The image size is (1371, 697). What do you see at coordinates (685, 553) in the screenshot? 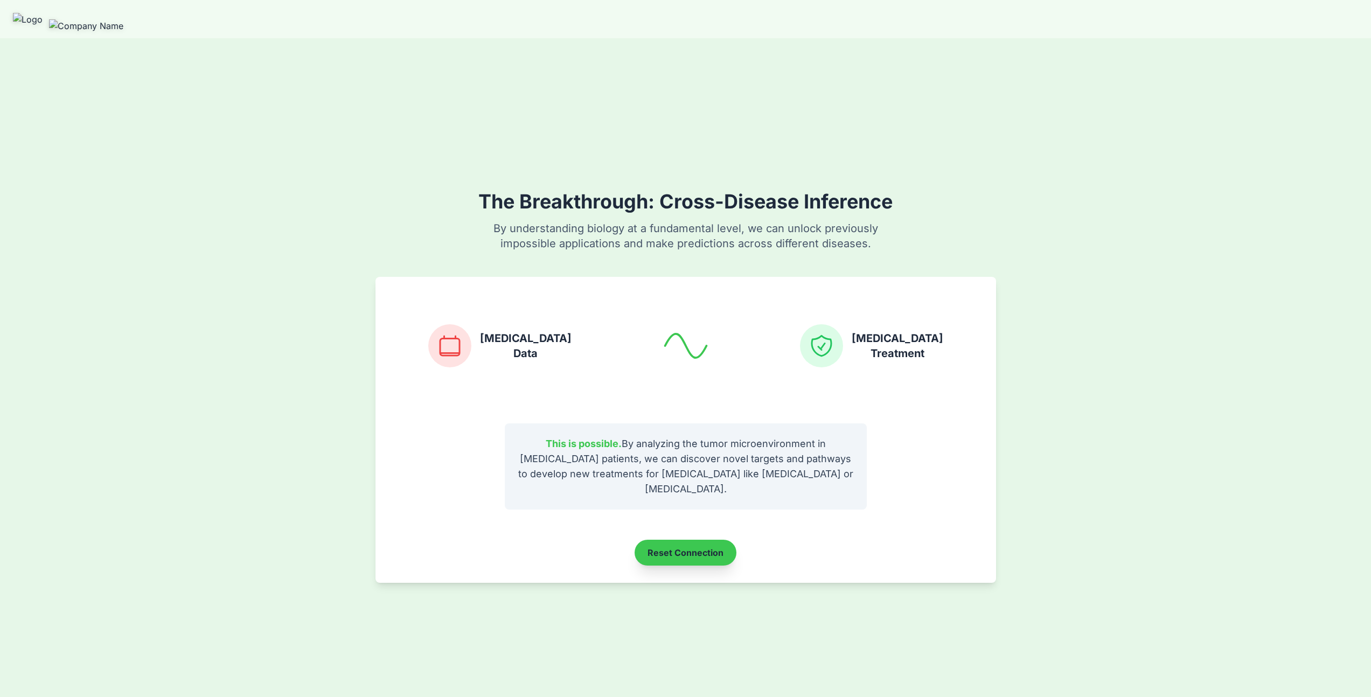
I see `button: Reset Connection` at bounding box center [685, 553].